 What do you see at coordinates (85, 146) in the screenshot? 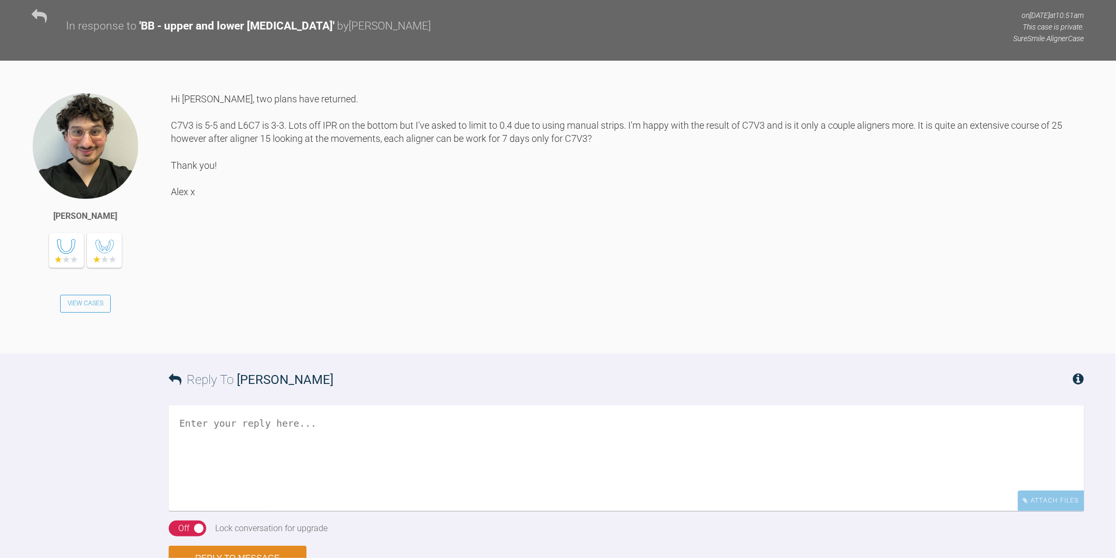
I see `img: Alex Halim` at bounding box center [85, 146].